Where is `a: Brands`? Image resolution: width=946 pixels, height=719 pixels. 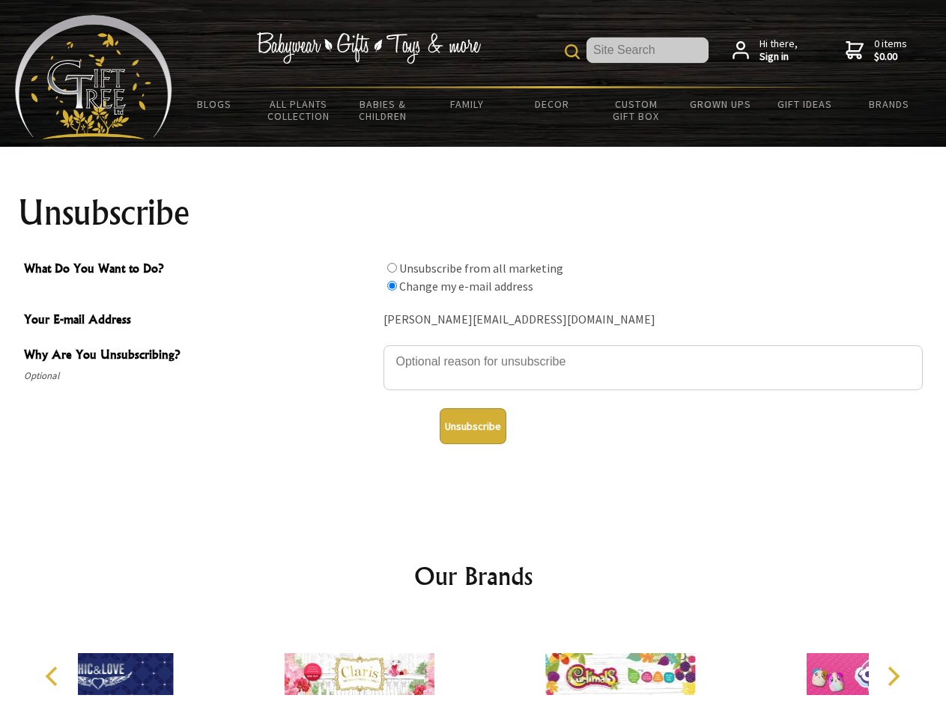 a: Brands is located at coordinates (889, 104).